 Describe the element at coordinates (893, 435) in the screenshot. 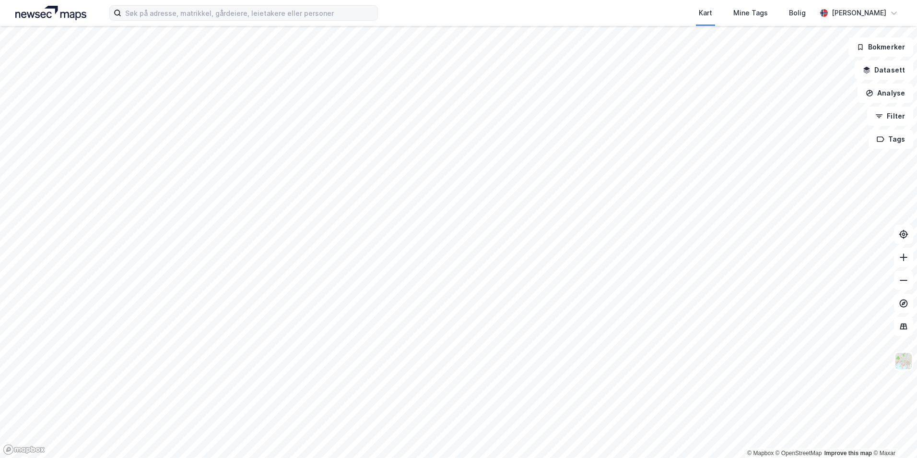

I see `div: Kontrollprogram for chat` at that location.